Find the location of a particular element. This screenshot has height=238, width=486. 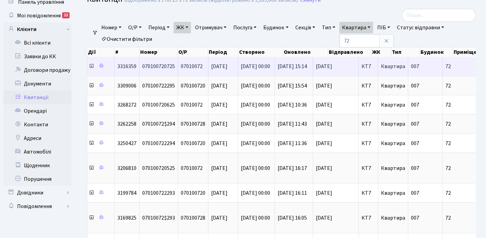

span: 3316359 is located at coordinates (127, 66).